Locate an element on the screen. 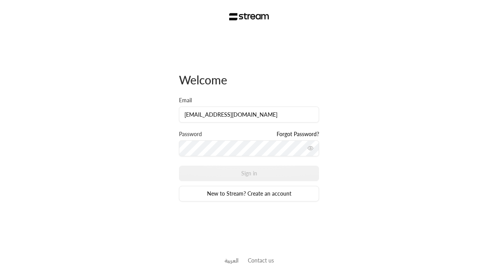 The width and height of the screenshot is (498, 280). label: Email is located at coordinates (185, 100).